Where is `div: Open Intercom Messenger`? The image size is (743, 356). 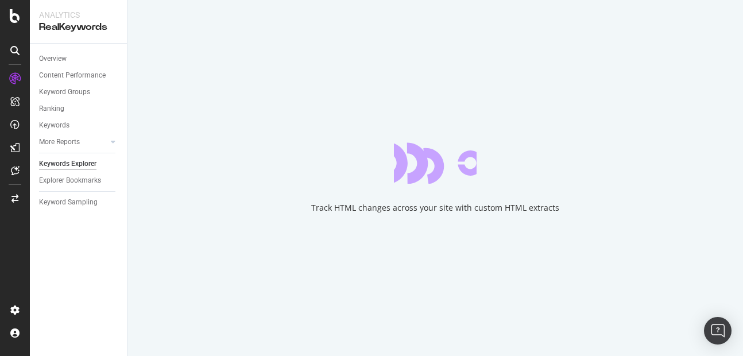 div: Open Intercom Messenger is located at coordinates (717, 331).